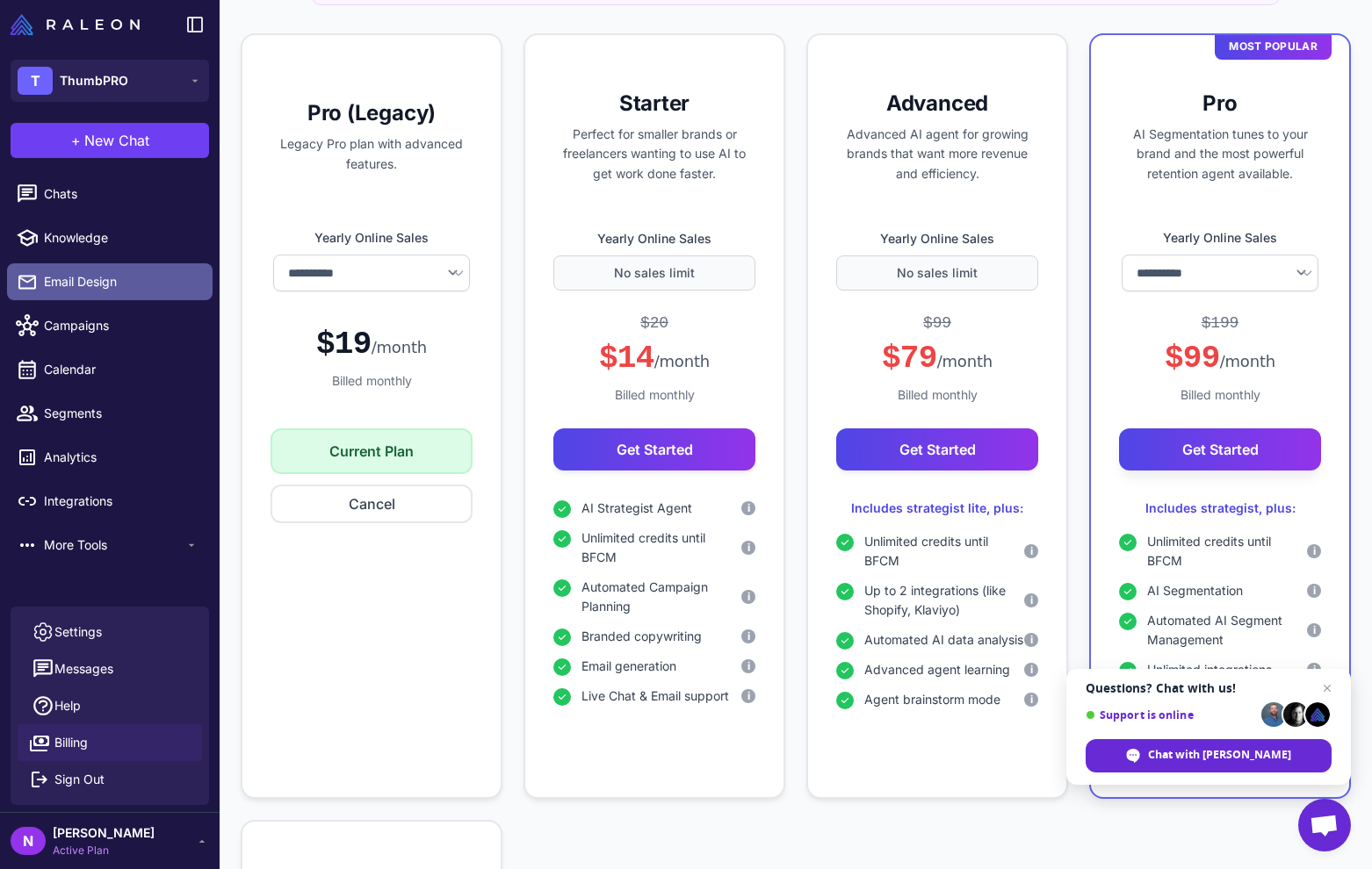  I want to click on button: Current Plan, so click(371, 452).